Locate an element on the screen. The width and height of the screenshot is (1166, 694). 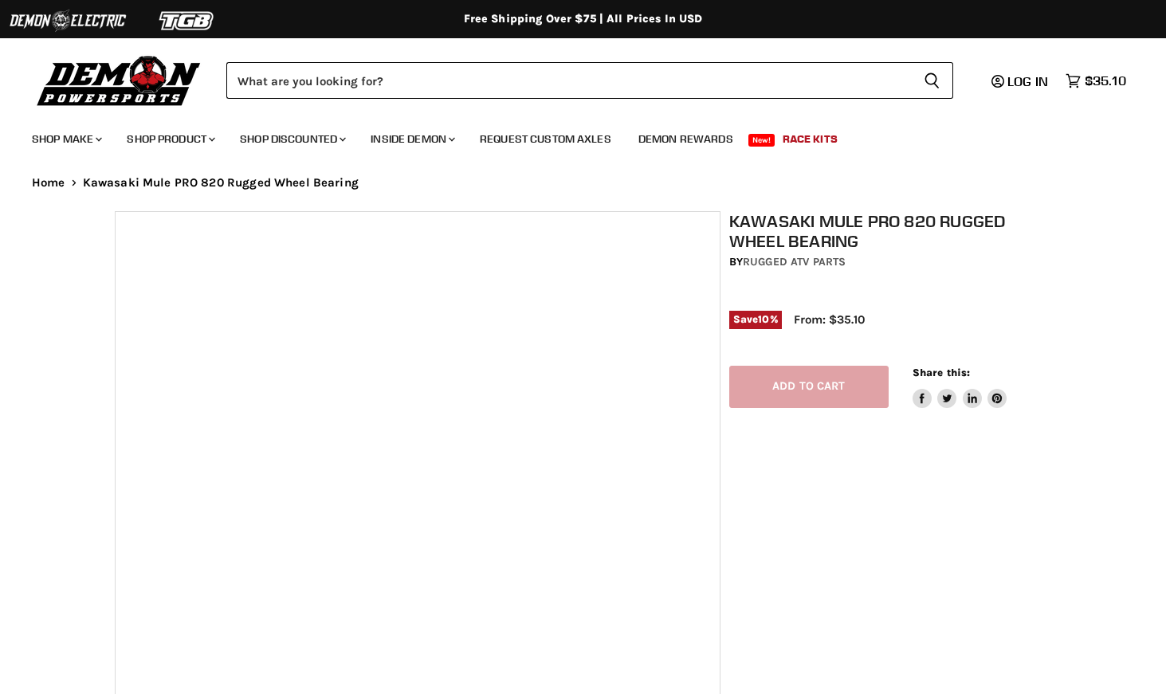
a: Shop Discounted is located at coordinates (292, 139).